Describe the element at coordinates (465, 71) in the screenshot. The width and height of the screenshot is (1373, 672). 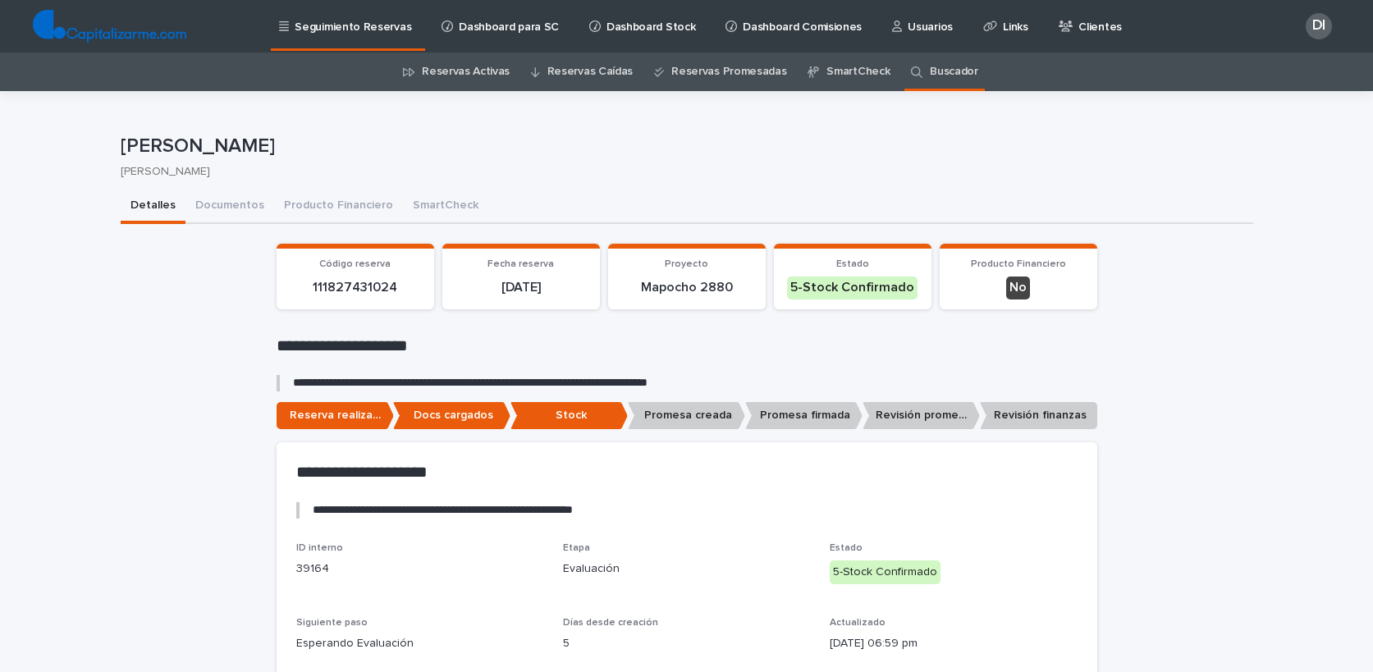
I see `a: Reservas Activas` at that location.